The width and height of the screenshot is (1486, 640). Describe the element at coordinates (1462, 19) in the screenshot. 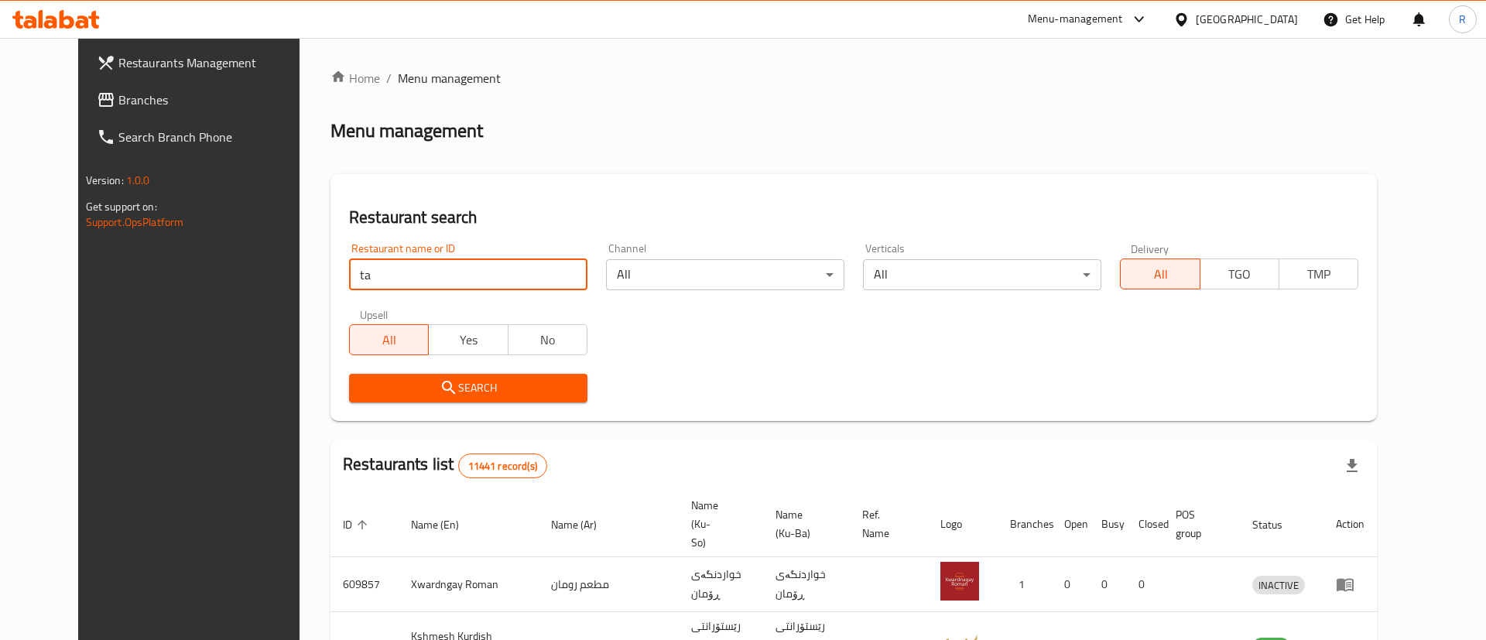

I see `span: R` at that location.